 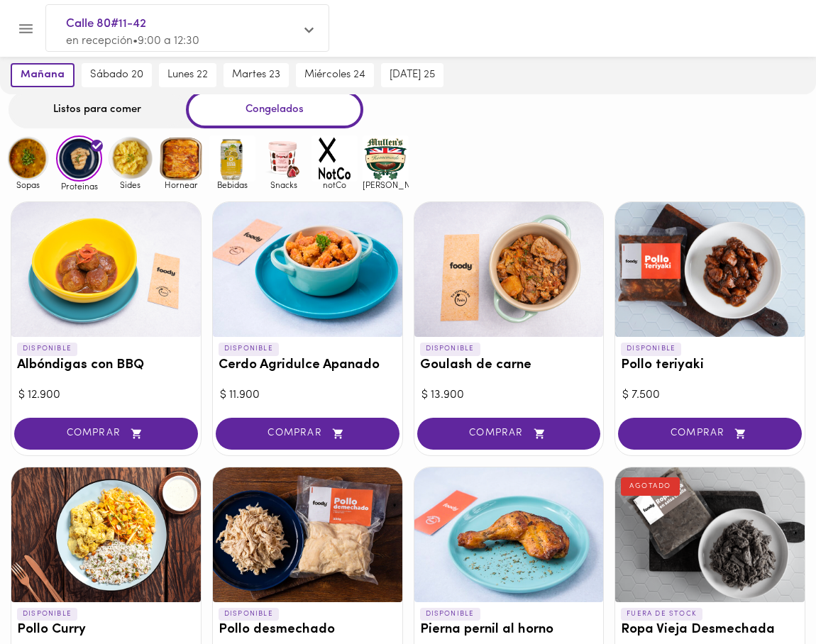 I want to click on div: Pierna pernil al horno, so click(x=509, y=535).